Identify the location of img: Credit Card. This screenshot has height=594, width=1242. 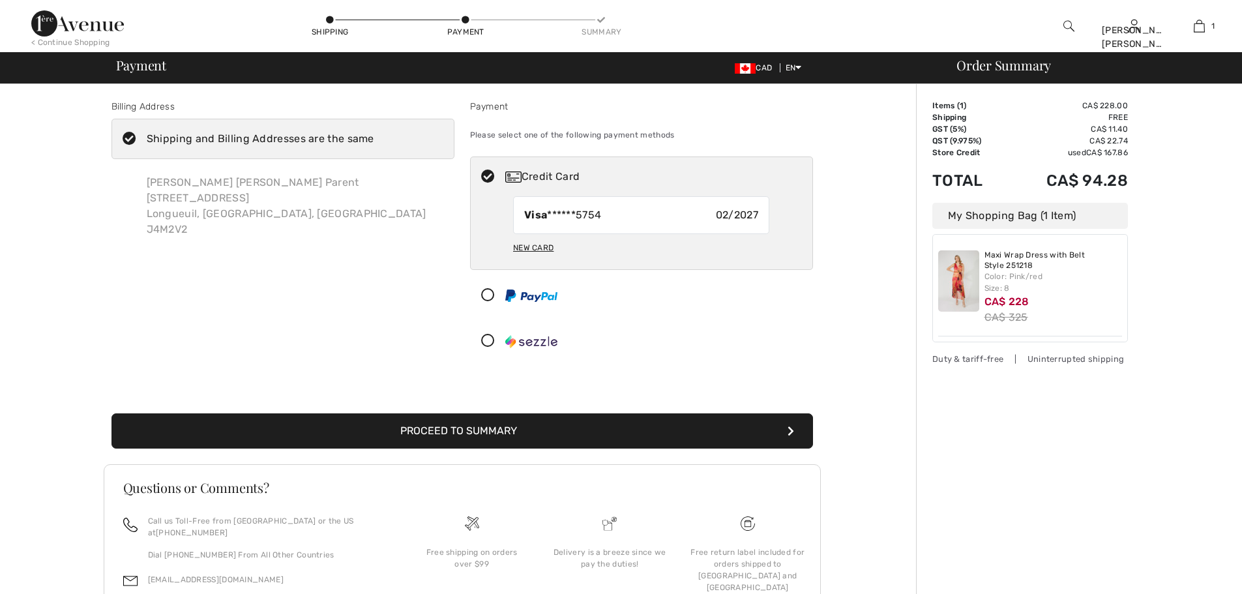
(513, 177).